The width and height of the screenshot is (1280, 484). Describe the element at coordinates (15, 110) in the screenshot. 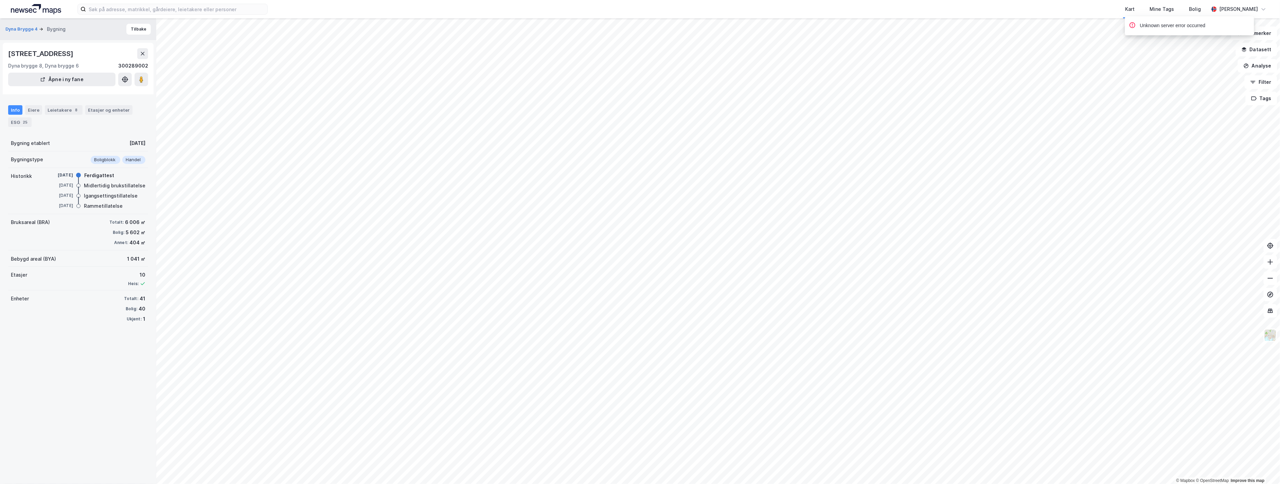

I see `div: Info` at that location.